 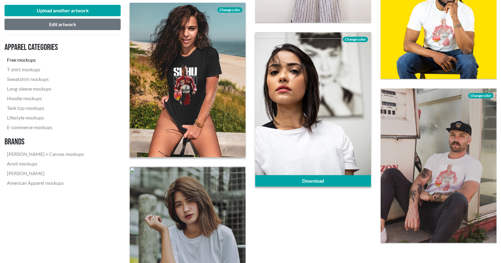 I want to click on a: American Apparel mockups, so click(x=45, y=183).